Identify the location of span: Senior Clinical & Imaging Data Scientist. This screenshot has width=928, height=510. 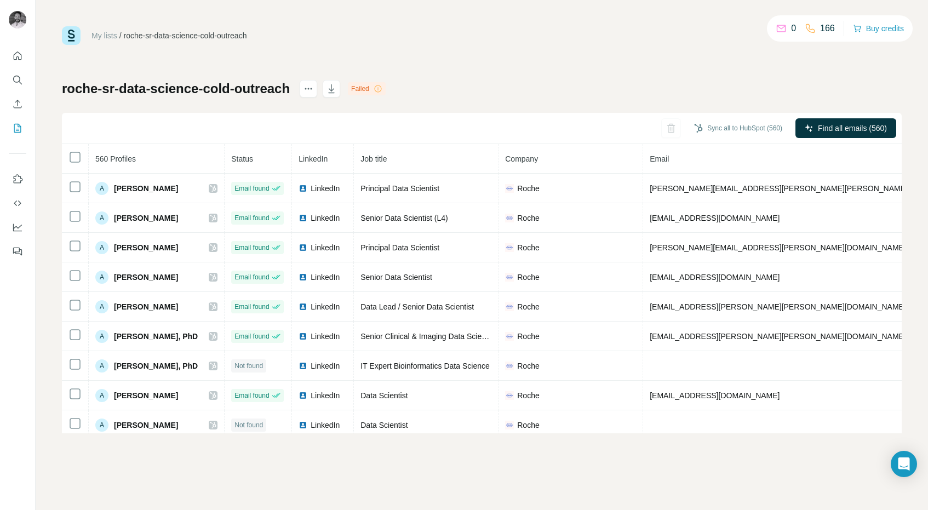
(428, 336).